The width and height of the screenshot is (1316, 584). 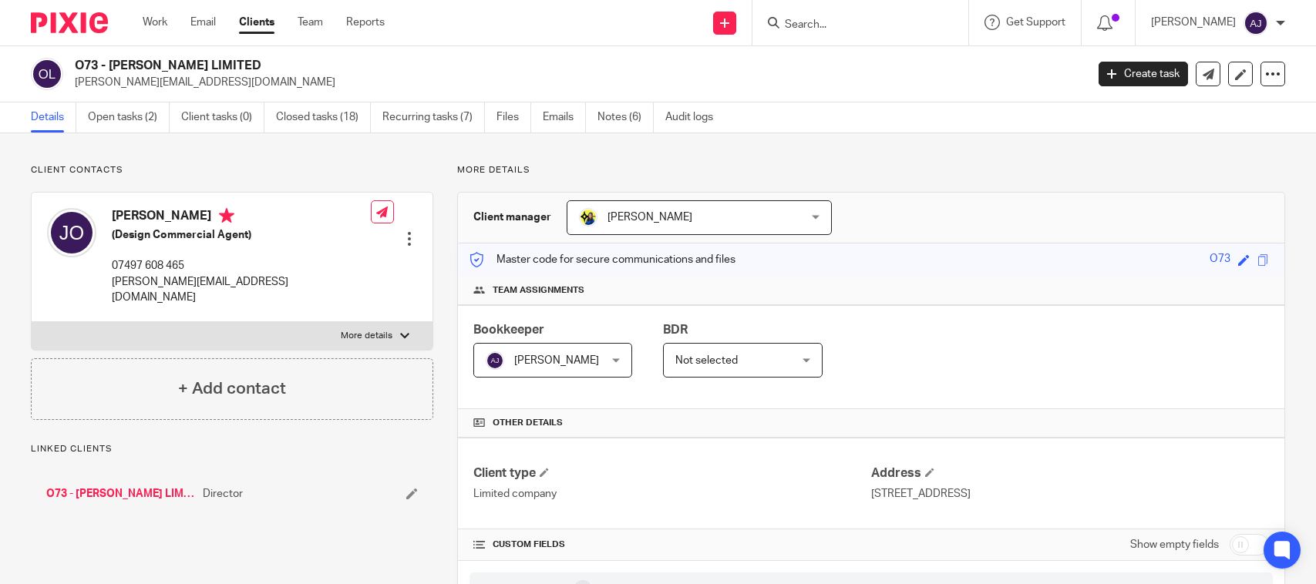 I want to click on span: Not selected, so click(x=706, y=361).